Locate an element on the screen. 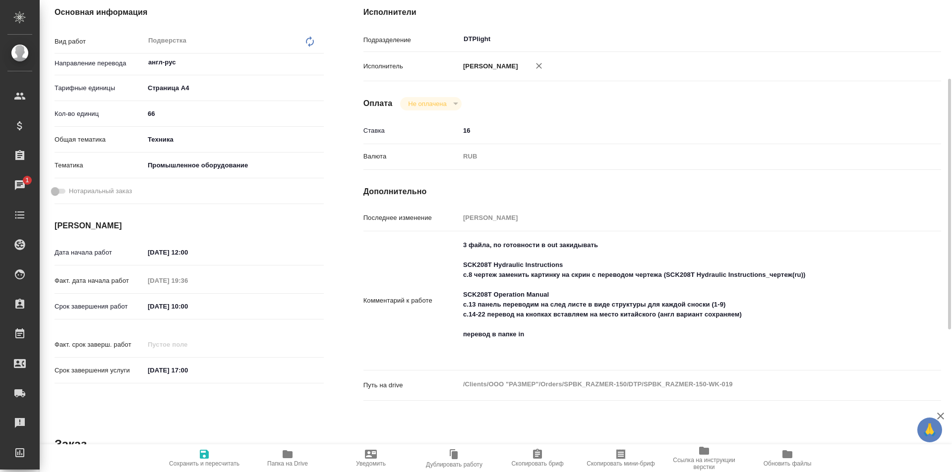 This screenshot has height=472, width=952. button: Уведомить is located at coordinates (371, 458).